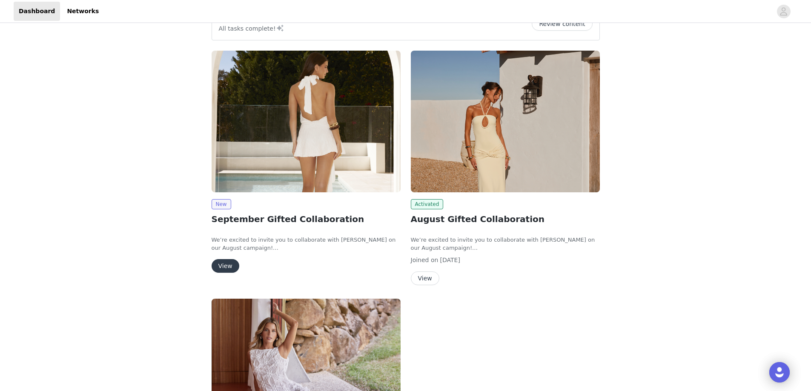 The height and width of the screenshot is (391, 811). Describe the element at coordinates (562, 24) in the screenshot. I see `button: Review content` at that location.